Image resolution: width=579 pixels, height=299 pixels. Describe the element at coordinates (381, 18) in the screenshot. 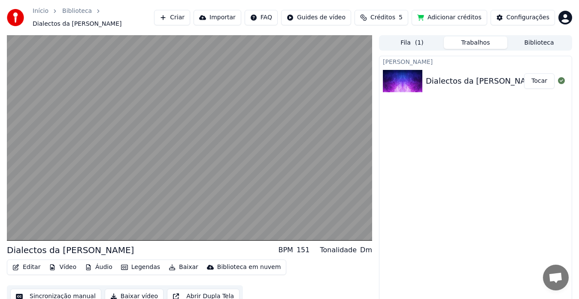

I see `button: Créditos5` at that location.